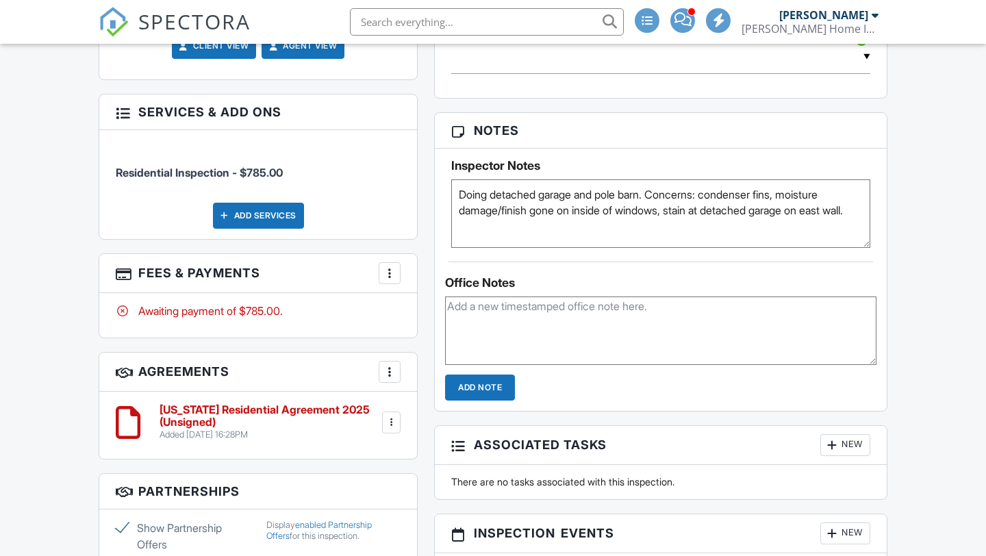 The height and width of the screenshot is (556, 986). I want to click on div: Miller Home Inspection, LLC, so click(810, 29).